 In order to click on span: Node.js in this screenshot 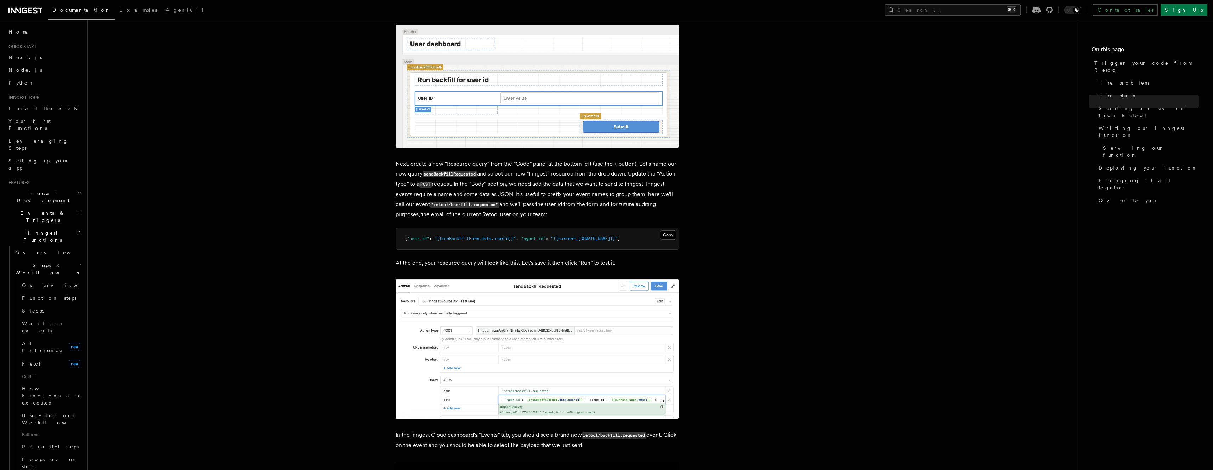, I will do `click(25, 70)`.